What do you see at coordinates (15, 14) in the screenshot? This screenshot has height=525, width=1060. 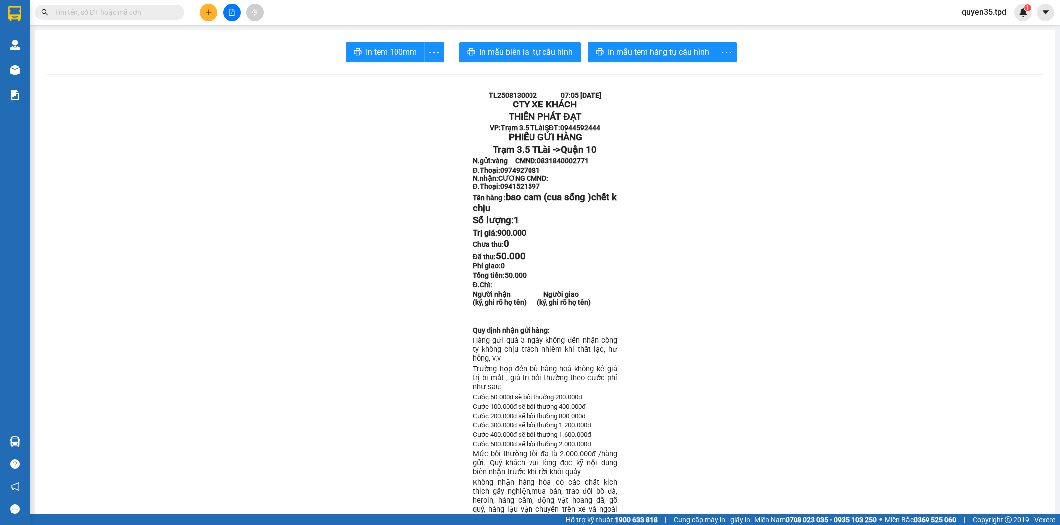 I see `img: logo-vxr` at bounding box center [15, 14].